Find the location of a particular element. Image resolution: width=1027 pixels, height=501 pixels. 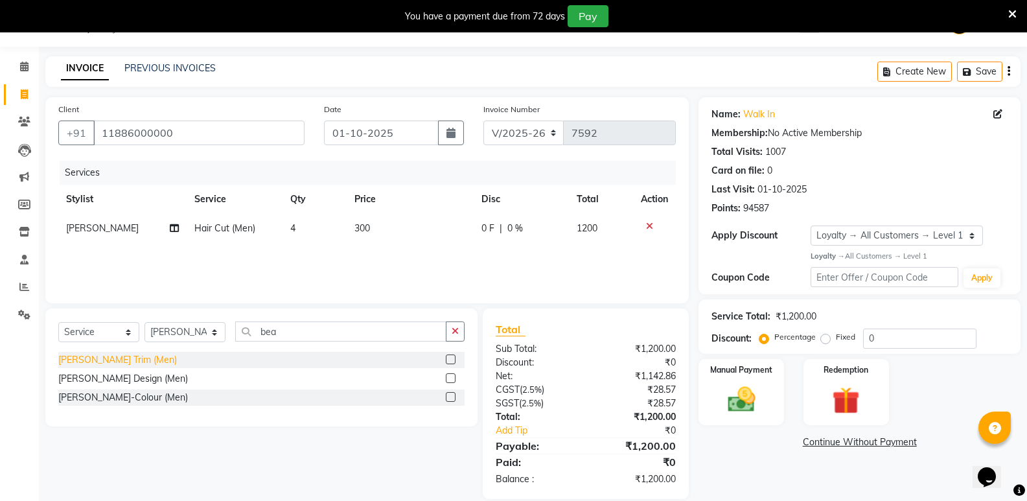

div: You have a payment due from 72 days is located at coordinates (484, 16).